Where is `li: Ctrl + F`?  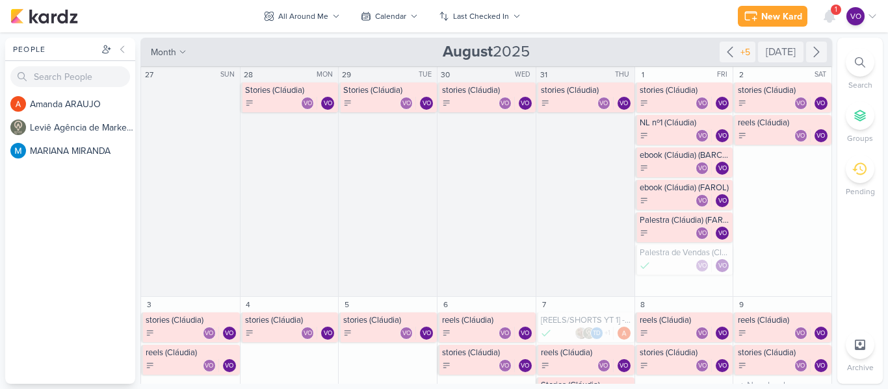
li: Ctrl + F is located at coordinates (860, 70).